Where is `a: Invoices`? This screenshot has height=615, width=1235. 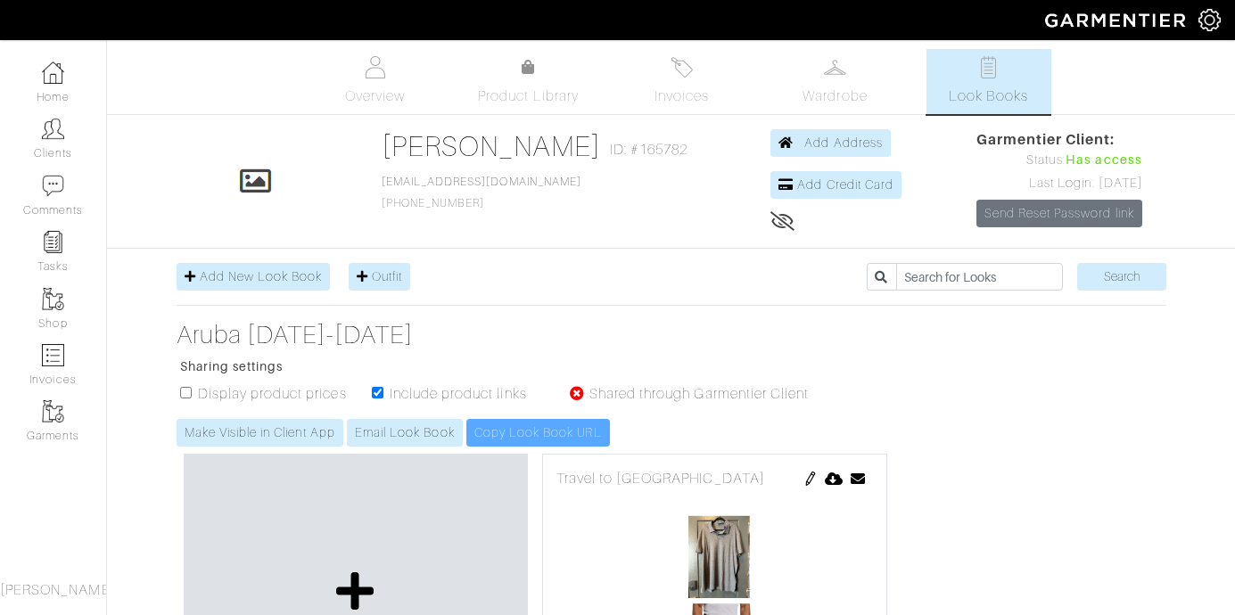
a: Invoices is located at coordinates (682, 81).